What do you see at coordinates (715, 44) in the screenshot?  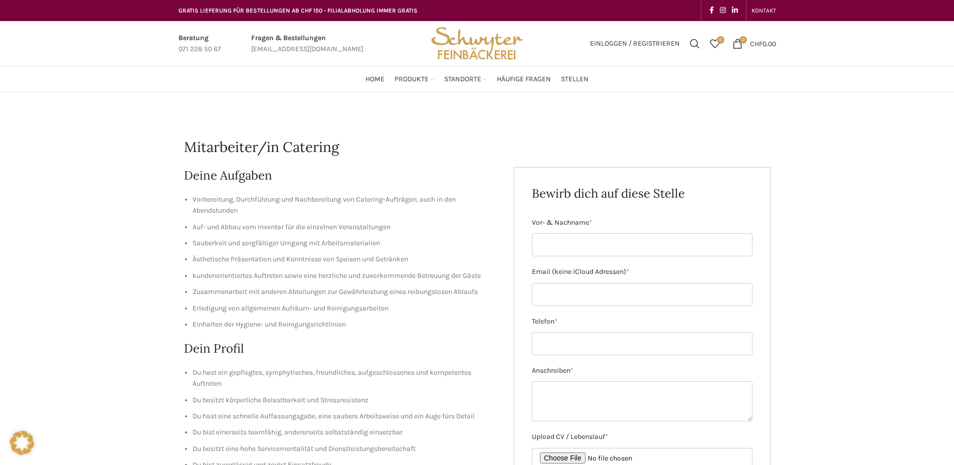 I see `div: Meine Wunschliste` at bounding box center [715, 44].